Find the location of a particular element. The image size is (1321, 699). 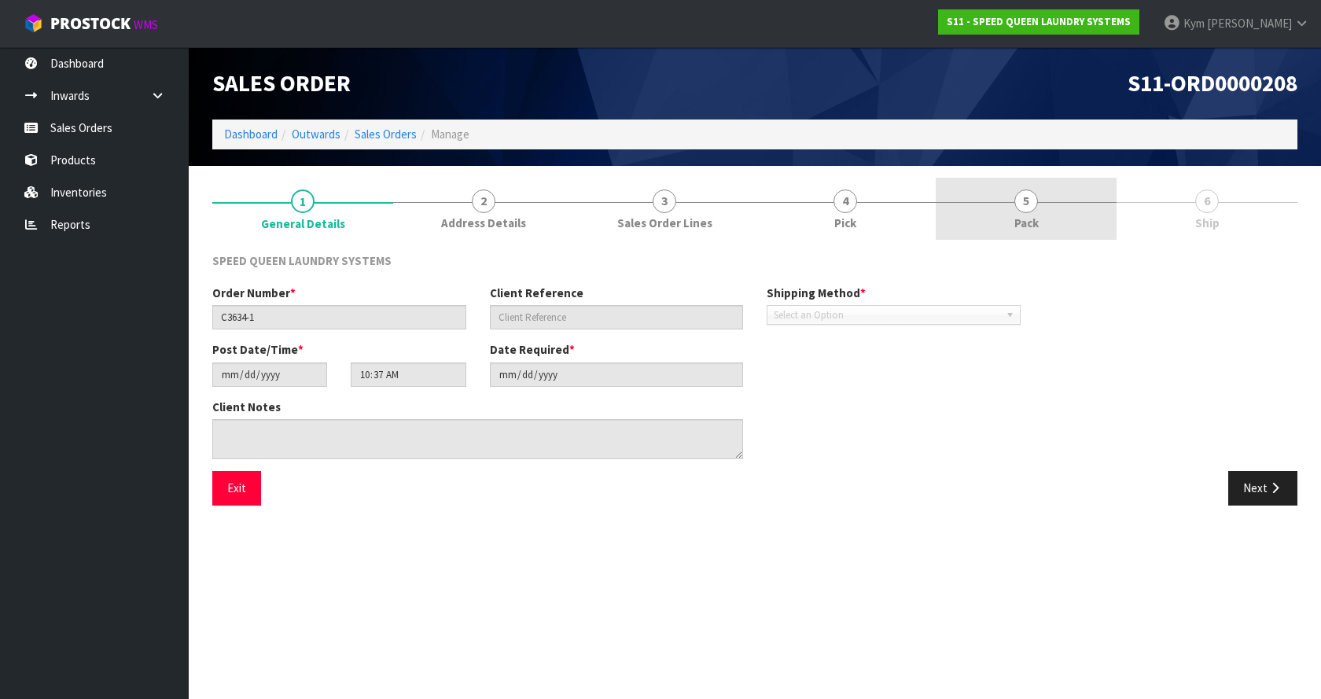

span: ProStock is located at coordinates (90, 24).